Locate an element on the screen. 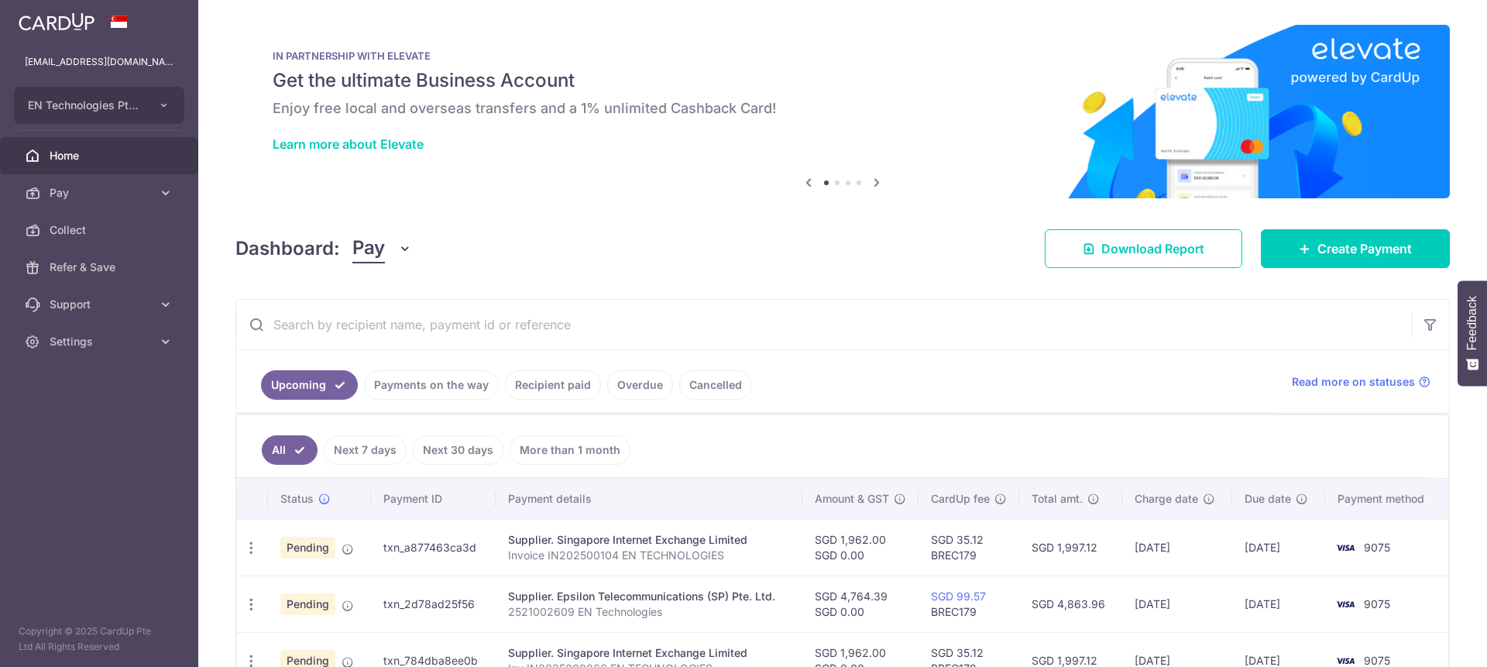 Image resolution: width=1487 pixels, height=667 pixels. button: EN Technologies Pte Ltd is located at coordinates (99, 105).